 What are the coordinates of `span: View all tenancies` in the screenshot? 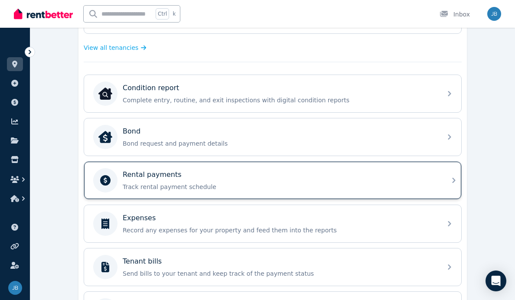 It's located at (111, 48).